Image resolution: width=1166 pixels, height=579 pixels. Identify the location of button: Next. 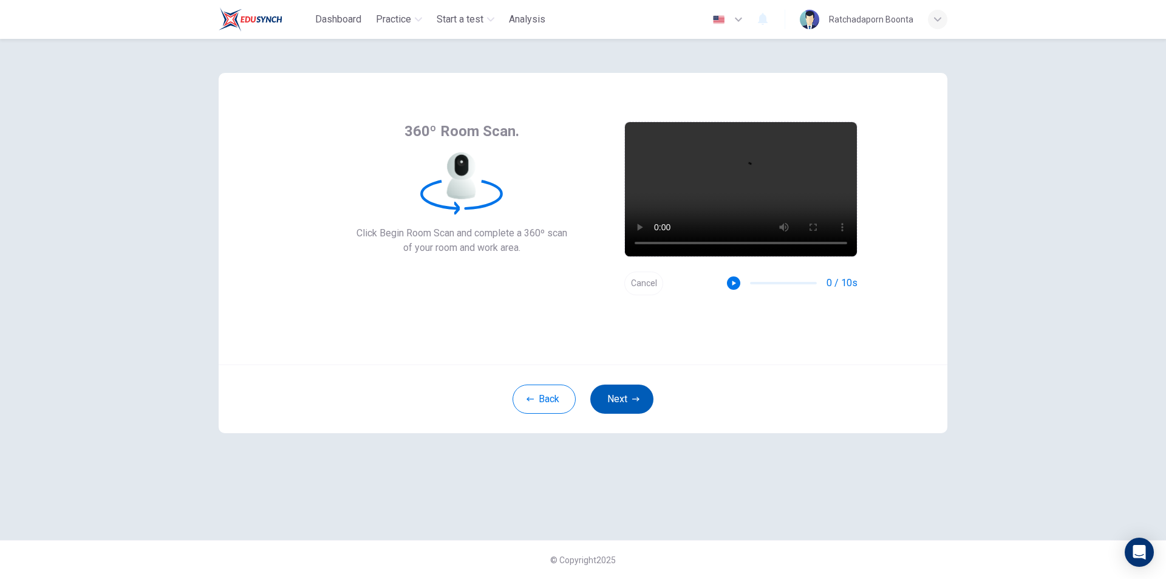
(622, 399).